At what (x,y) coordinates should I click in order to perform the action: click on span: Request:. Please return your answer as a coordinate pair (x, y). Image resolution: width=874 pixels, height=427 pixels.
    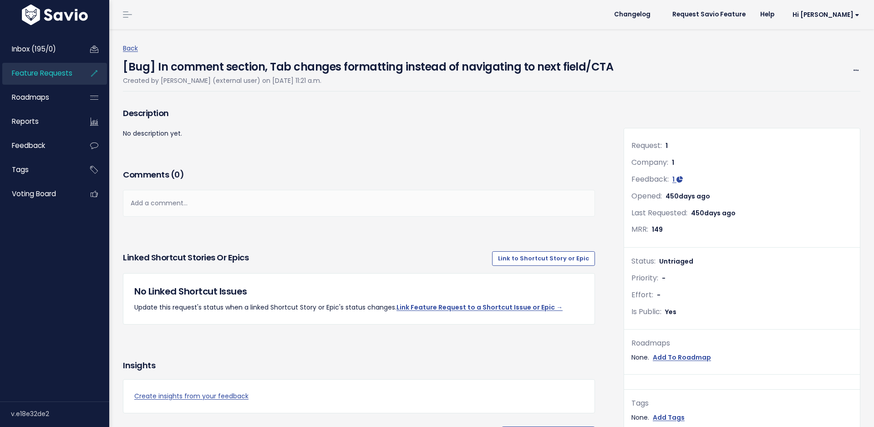
    Looking at the image, I should click on (646, 145).